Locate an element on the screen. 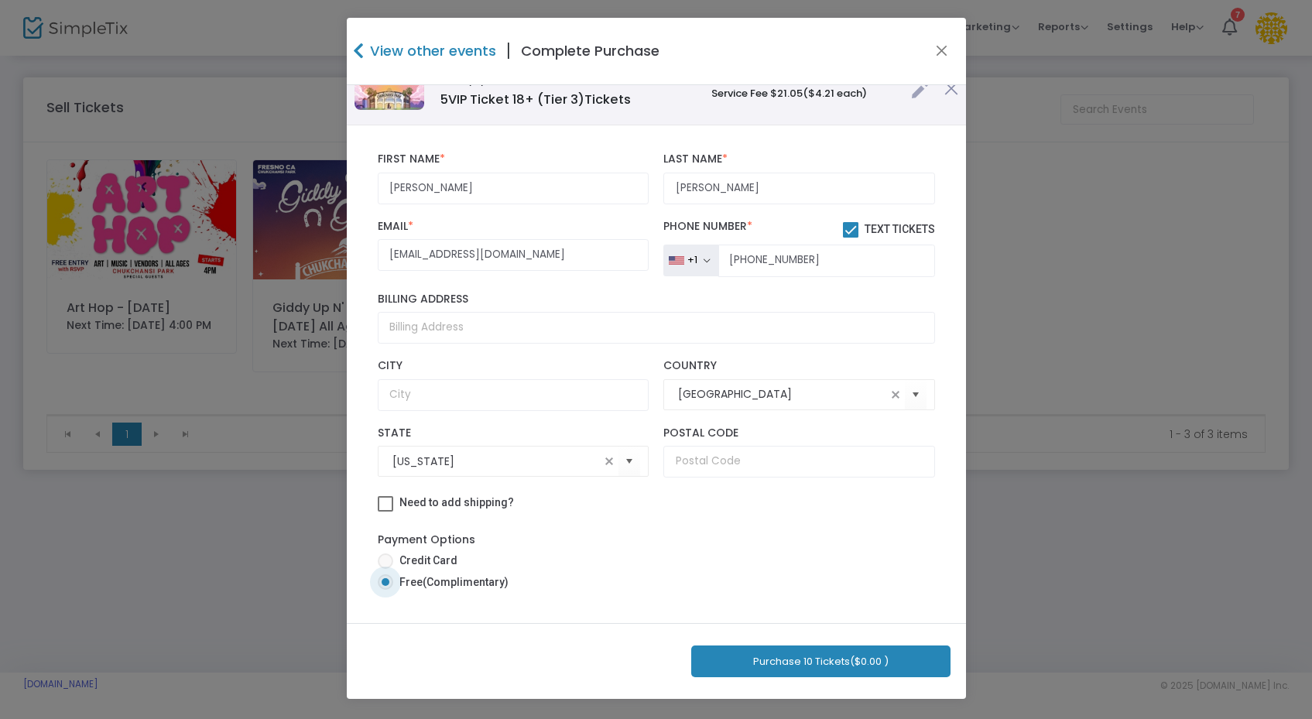  button: Purchase 10 Tickets($0.00 ) is located at coordinates (820, 661).